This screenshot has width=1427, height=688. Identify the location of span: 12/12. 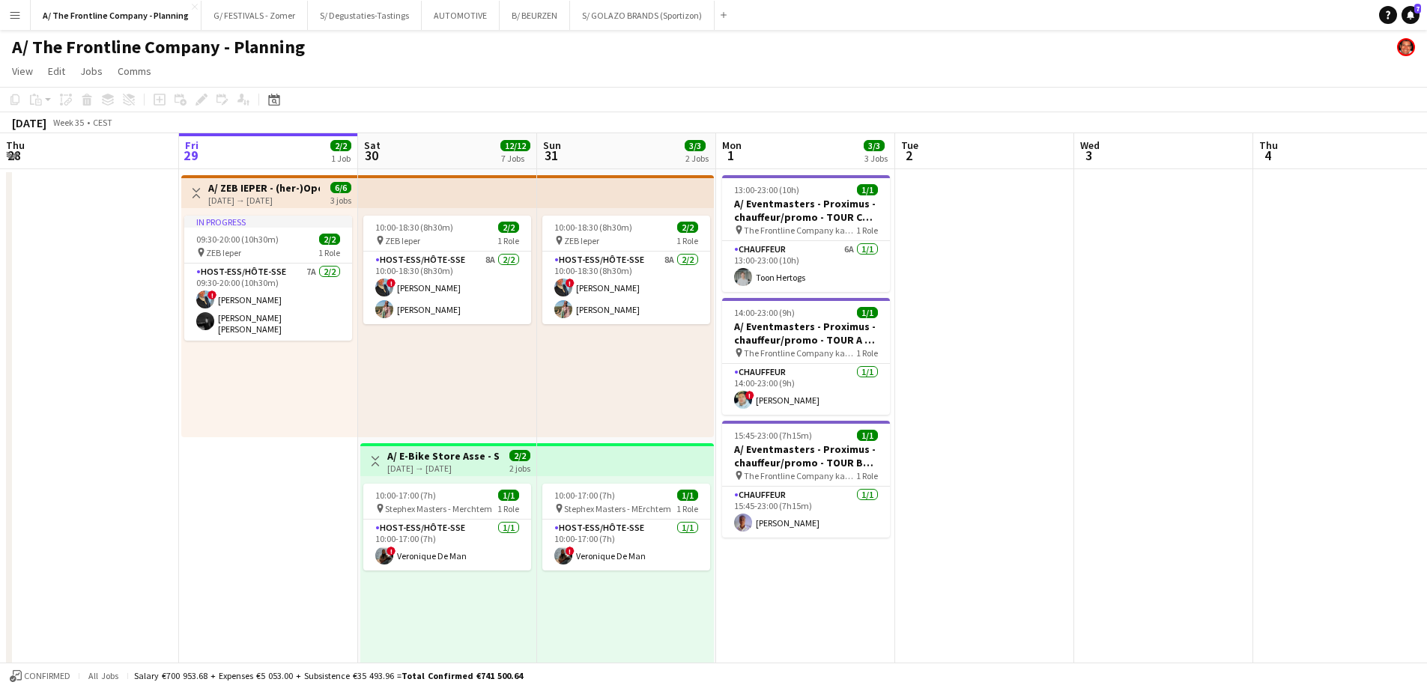
(515, 145).